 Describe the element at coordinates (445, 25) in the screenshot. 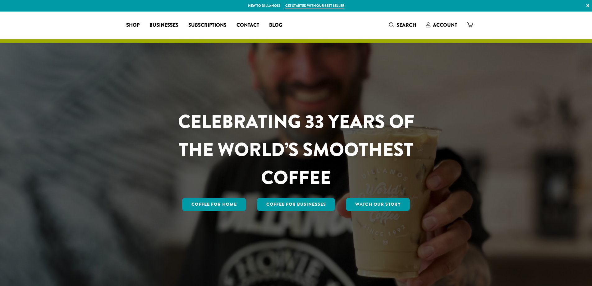

I see `span: Account` at that location.